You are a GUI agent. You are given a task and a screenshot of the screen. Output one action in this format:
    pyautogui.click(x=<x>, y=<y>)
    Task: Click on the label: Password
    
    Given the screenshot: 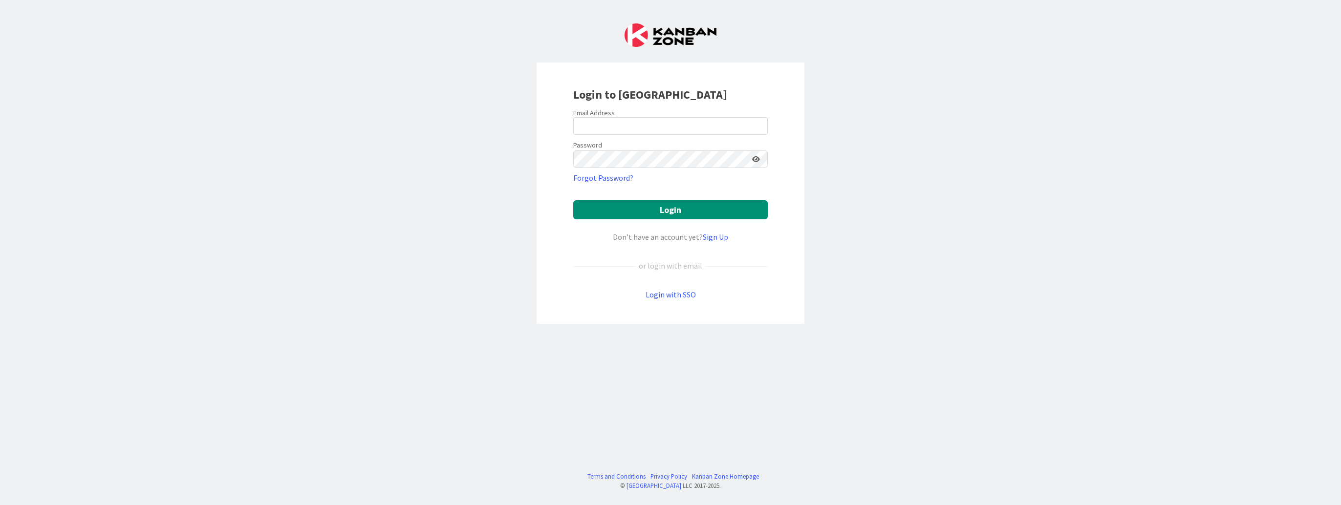 What is the action you would take?
    pyautogui.click(x=587, y=145)
    